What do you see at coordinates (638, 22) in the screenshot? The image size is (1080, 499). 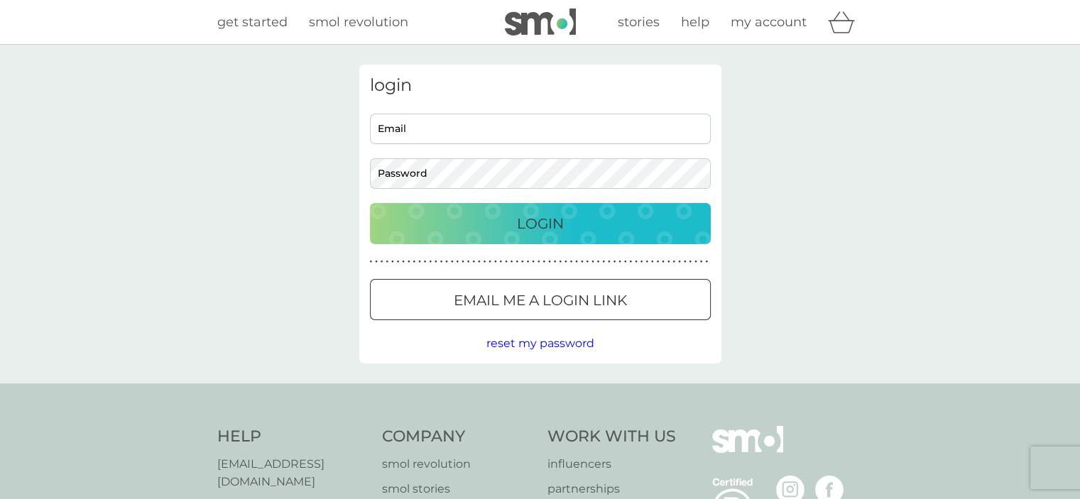 I see `span: stories` at bounding box center [638, 22].